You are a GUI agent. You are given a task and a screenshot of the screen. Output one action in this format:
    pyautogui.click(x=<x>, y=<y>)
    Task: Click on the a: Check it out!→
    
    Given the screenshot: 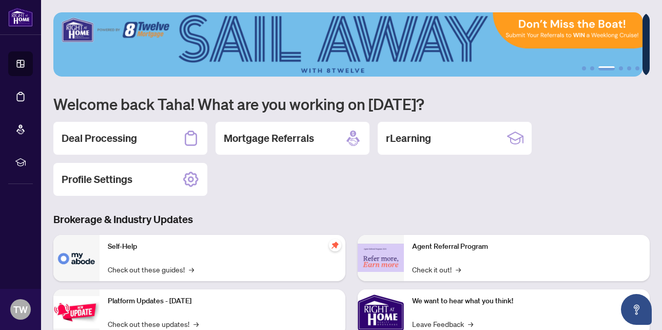 What is the action you would take?
    pyautogui.click(x=436, y=269)
    